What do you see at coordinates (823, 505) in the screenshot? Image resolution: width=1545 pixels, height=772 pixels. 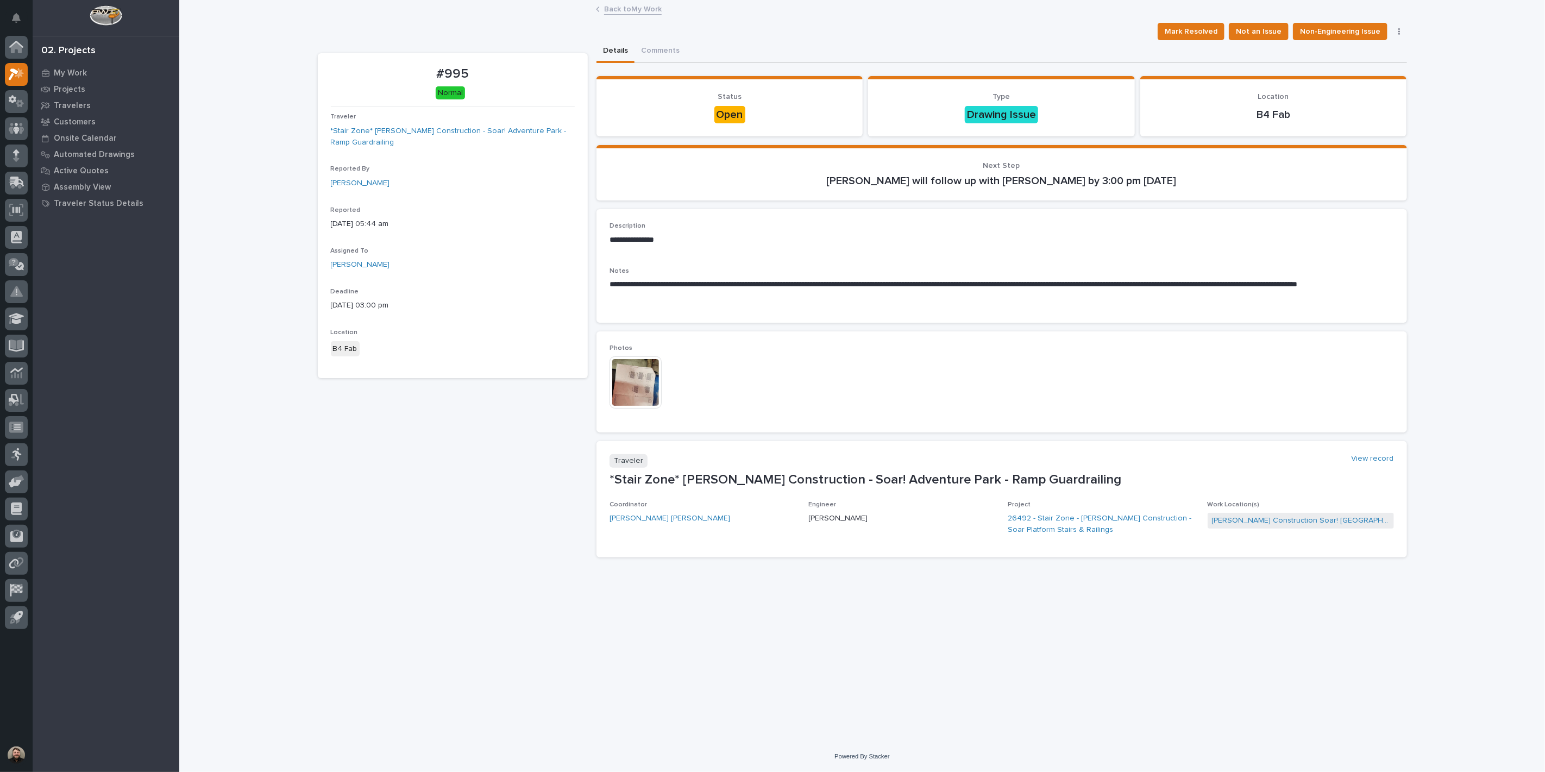 I see `span: Engineer` at bounding box center [823, 505].